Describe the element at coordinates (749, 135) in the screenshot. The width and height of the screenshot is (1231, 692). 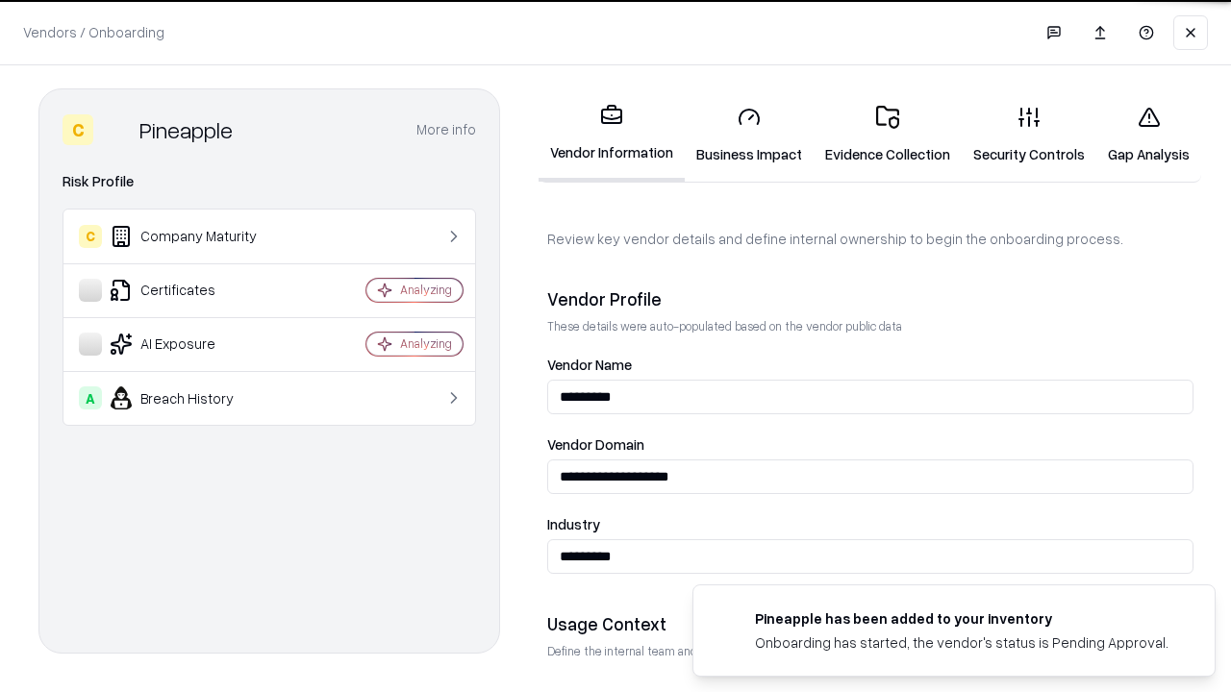
I see `a: Business Impact` at that location.